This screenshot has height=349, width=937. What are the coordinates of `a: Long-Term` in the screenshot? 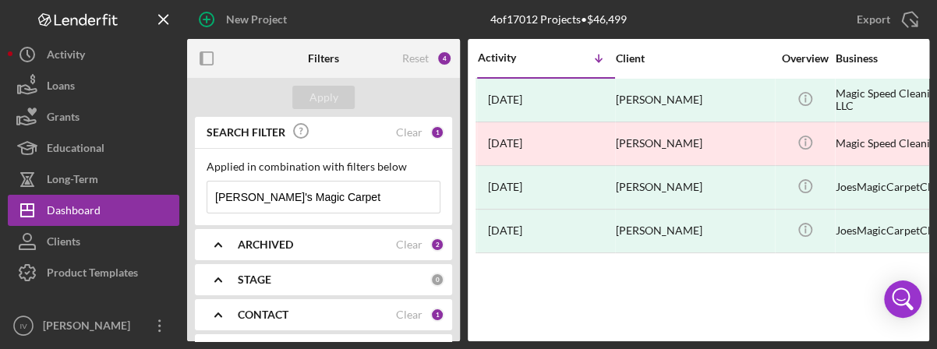 It's located at (94, 179).